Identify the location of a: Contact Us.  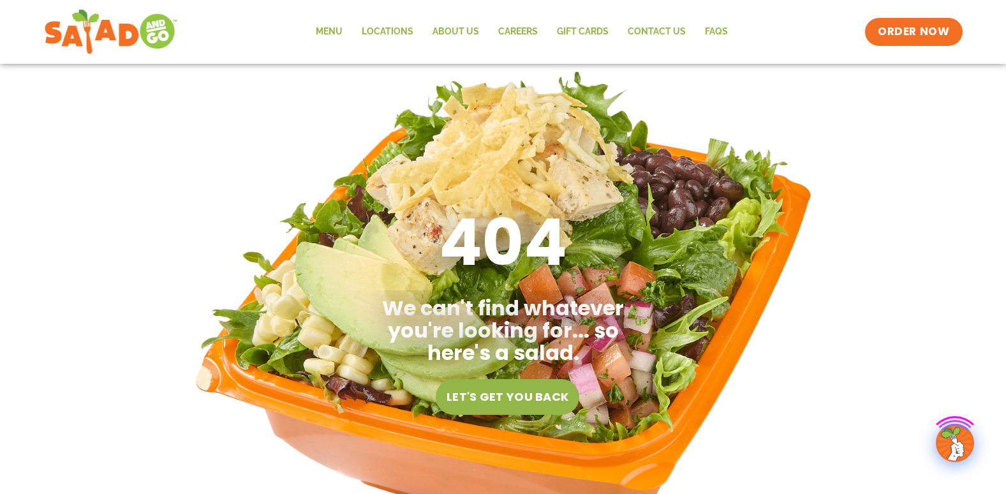
(656, 32).